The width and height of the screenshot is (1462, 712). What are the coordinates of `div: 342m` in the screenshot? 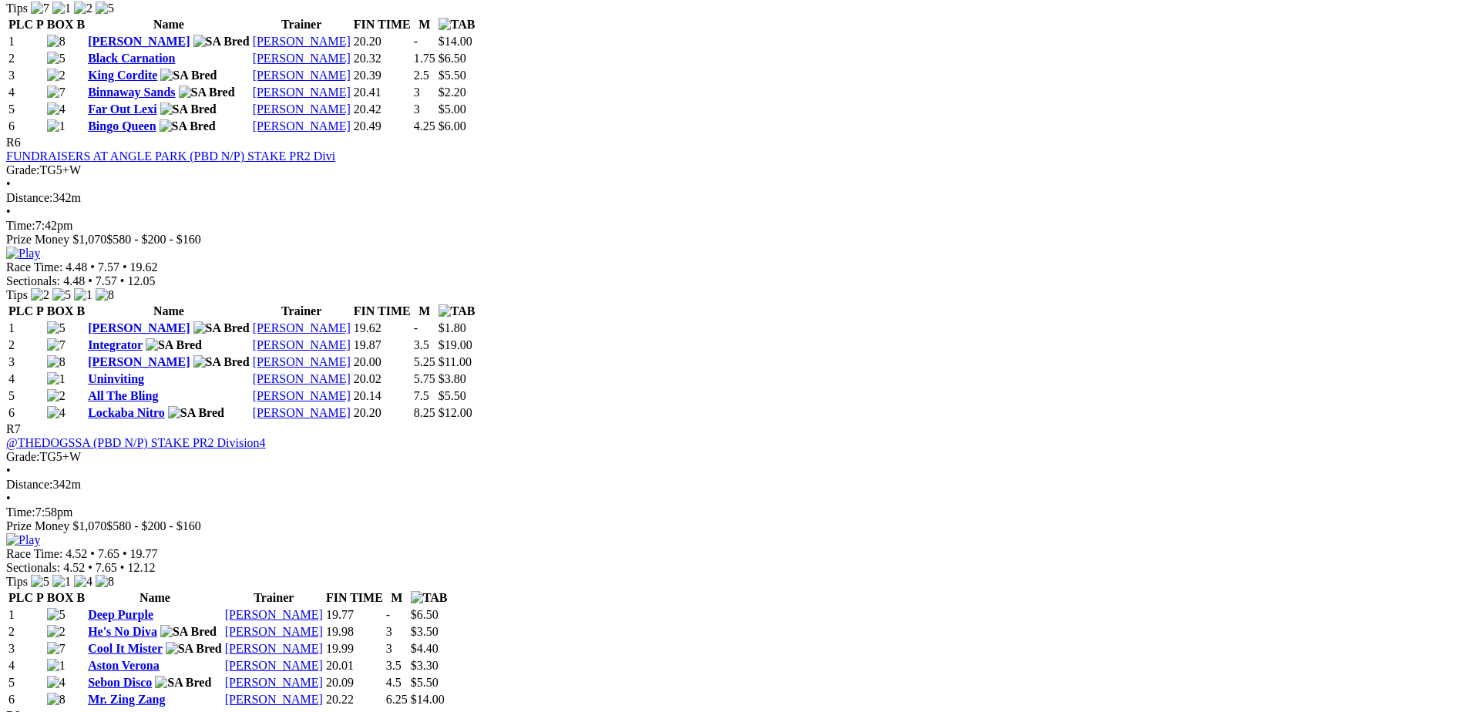 It's located at (731, 485).